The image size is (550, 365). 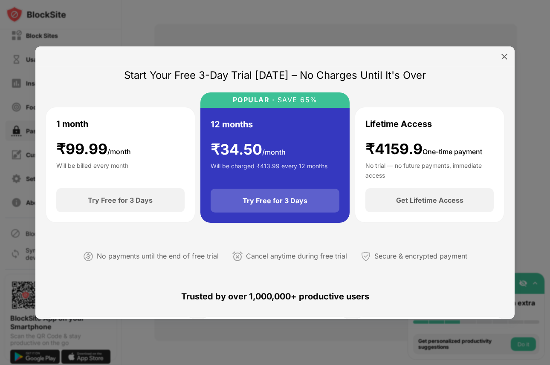 I want to click on div: ₹4159.9, so click(x=424, y=149).